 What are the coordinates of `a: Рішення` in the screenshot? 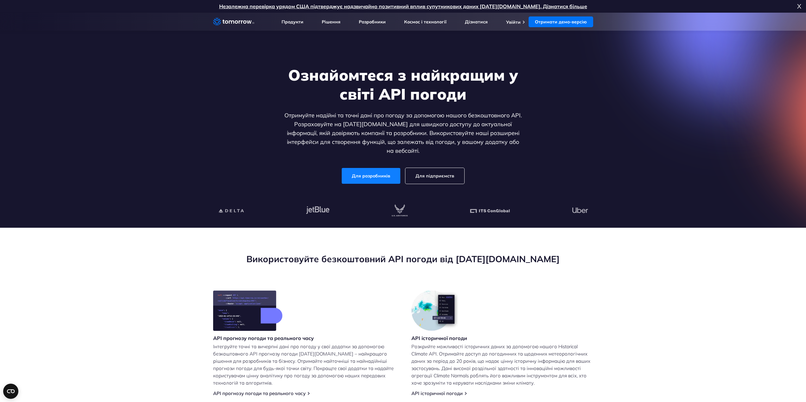 It's located at (331, 22).